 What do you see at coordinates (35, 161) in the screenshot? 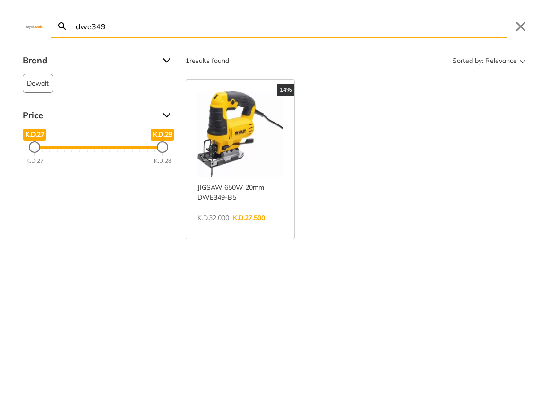
I see `div: K.D.27` at bounding box center [35, 161].